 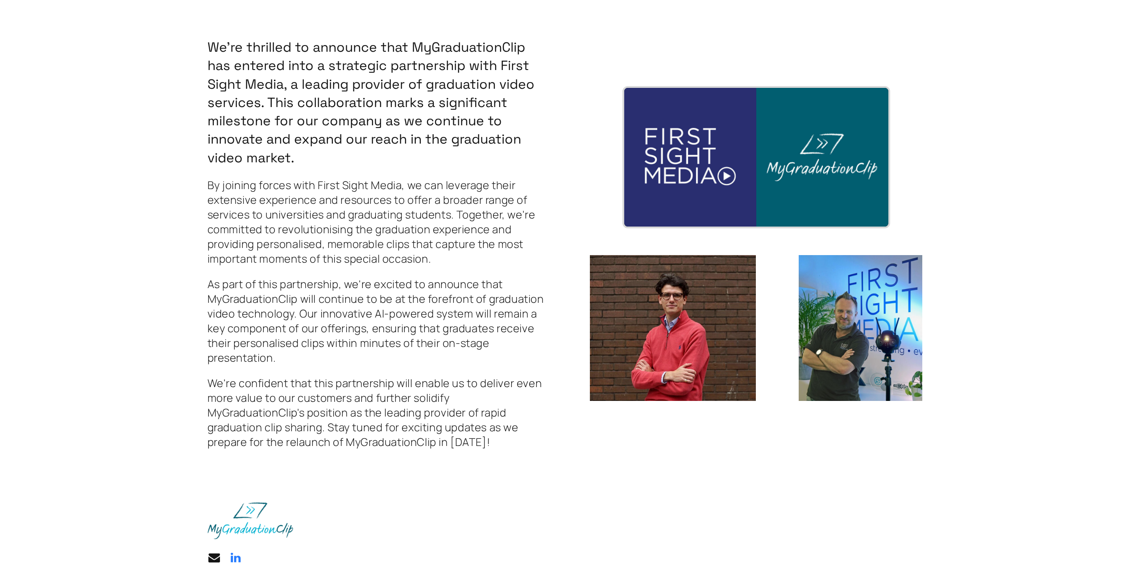 What do you see at coordinates (376, 222) in the screenshot?
I see `span: By joining forces with First Sight Media, we can leverage their extensive experience and resource...` at bounding box center [376, 222].